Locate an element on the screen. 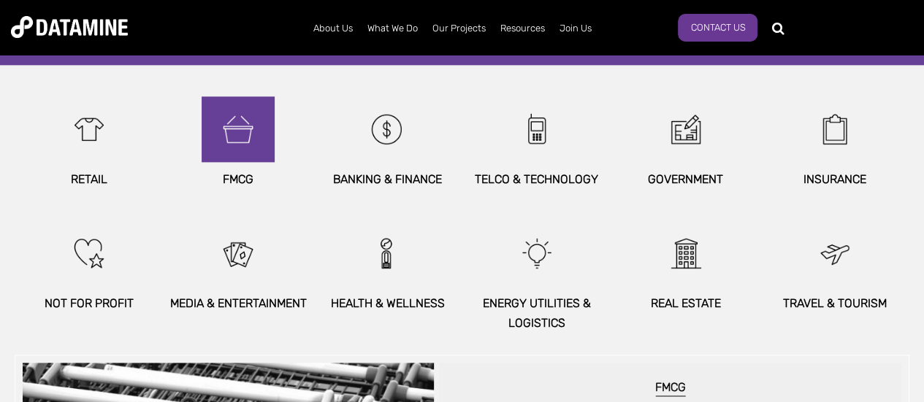 Image resolution: width=924 pixels, height=402 pixels. img: Insurance.png is located at coordinates (835, 129).